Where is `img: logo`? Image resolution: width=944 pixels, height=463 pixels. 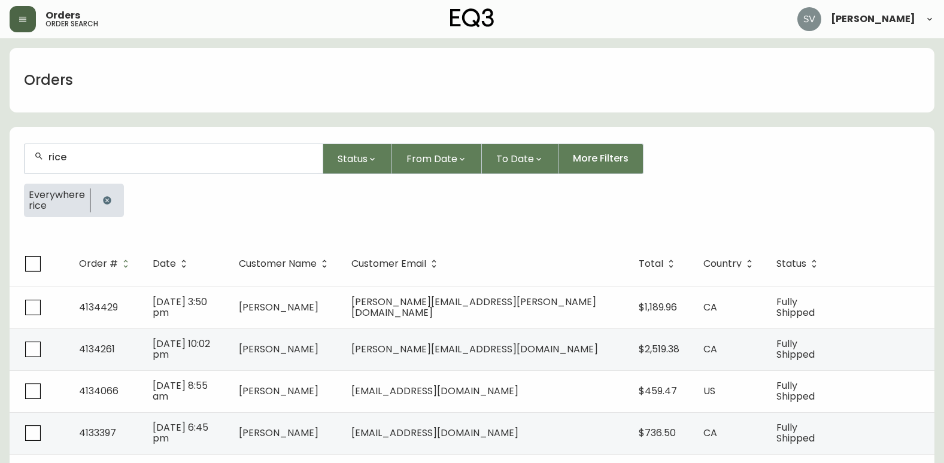 img: logo is located at coordinates (472, 18).